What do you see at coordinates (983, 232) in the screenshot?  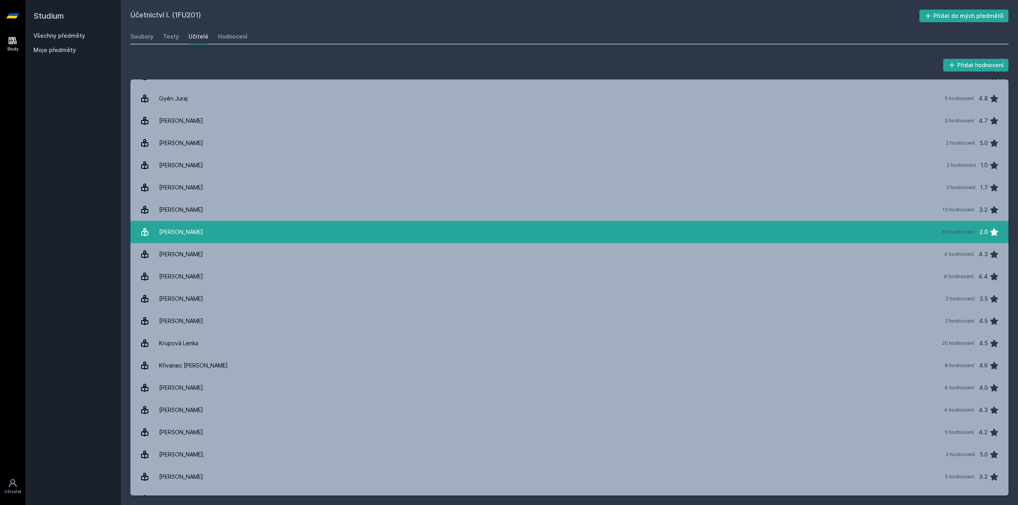 I see `div: 2.0` at bounding box center [983, 232].